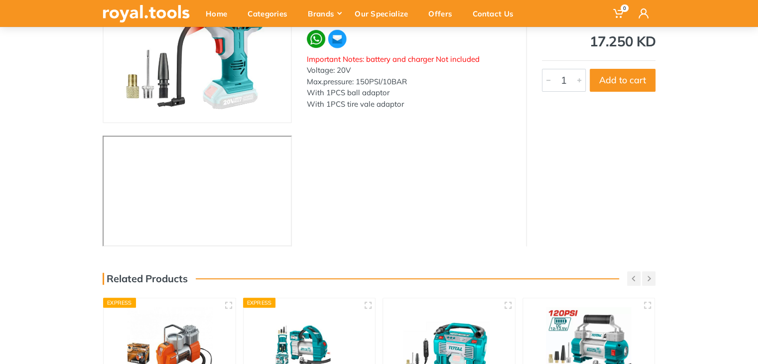 The image size is (758, 364). What do you see at coordinates (271, 13) in the screenshot?
I see `div: Categories` at bounding box center [271, 13].